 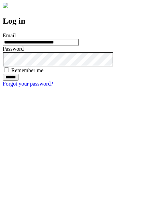 What do you see at coordinates (13, 49) in the screenshot?
I see `label: Password` at bounding box center [13, 49].